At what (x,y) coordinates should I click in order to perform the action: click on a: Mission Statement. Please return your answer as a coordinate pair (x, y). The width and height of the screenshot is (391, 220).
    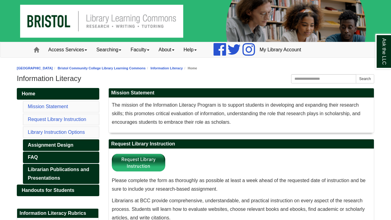
    Looking at the image, I should click on (48, 106).